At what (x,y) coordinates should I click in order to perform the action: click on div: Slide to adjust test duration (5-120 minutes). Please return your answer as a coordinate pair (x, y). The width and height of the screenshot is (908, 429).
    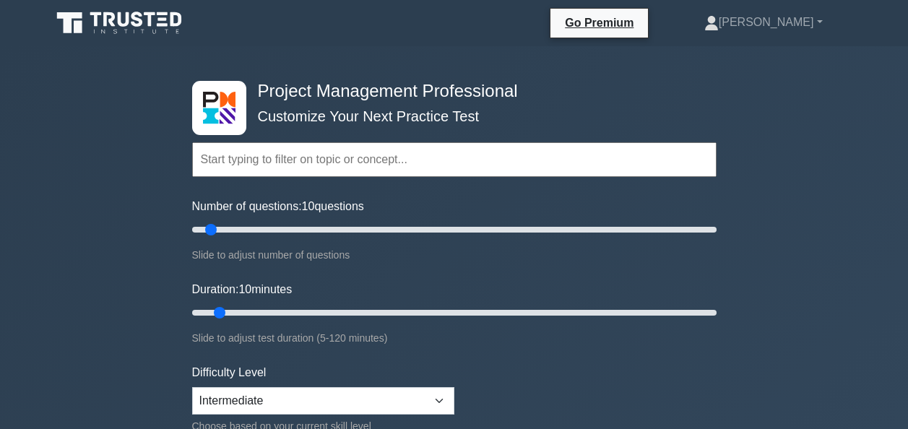
    Looking at the image, I should click on (454, 338).